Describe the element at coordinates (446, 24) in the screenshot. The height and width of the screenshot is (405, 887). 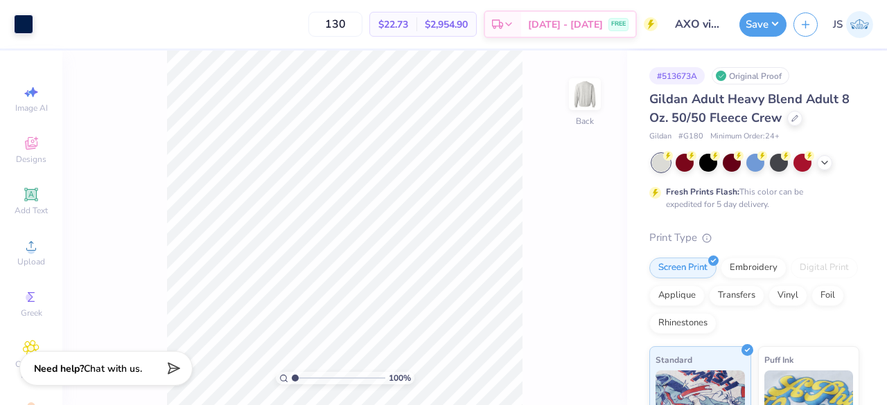
I see `span: $2,954.90` at that location.